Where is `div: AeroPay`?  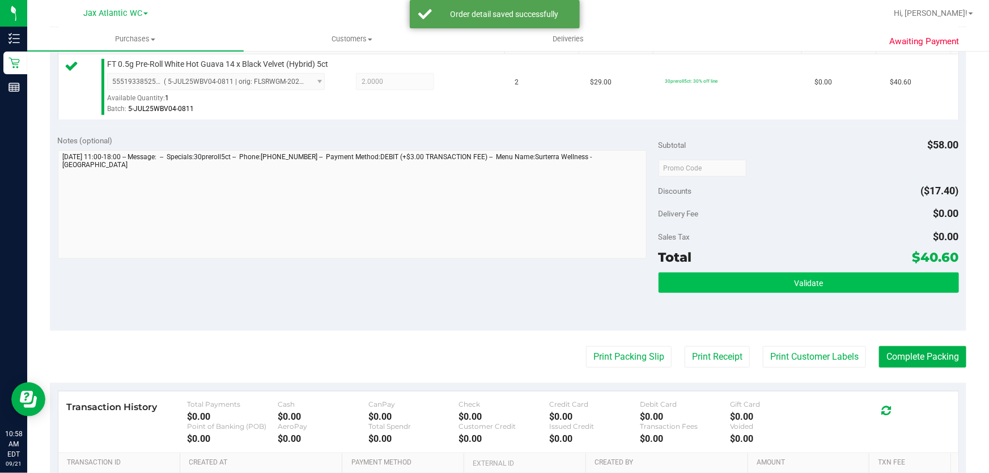 div: AeroPay is located at coordinates (323, 426).